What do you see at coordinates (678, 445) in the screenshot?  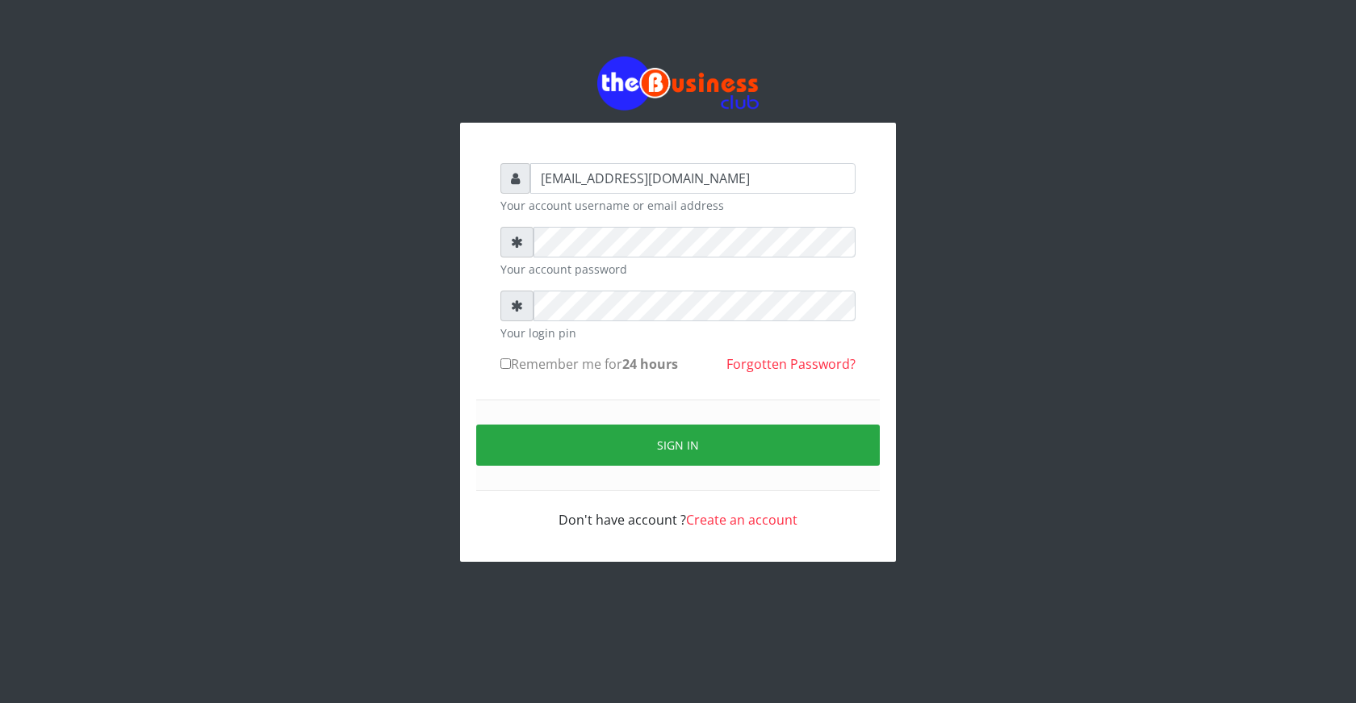 I see `button: Sign in` at bounding box center [678, 445].